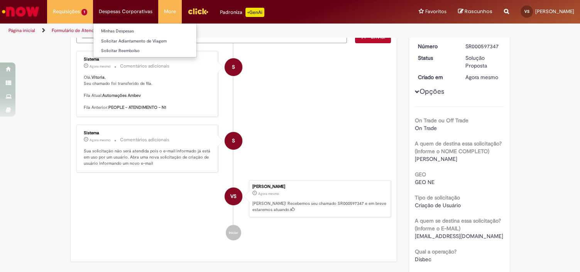 Image resolution: width=580 pixels, height=272 pixels. Describe the element at coordinates (254, 12) in the screenshot. I see `p: +GenAi` at that location.